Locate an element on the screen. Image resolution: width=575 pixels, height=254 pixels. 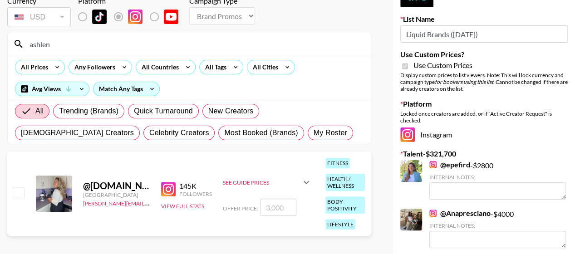
span: Most Booked (Brands) is located at coordinates (261, 133).